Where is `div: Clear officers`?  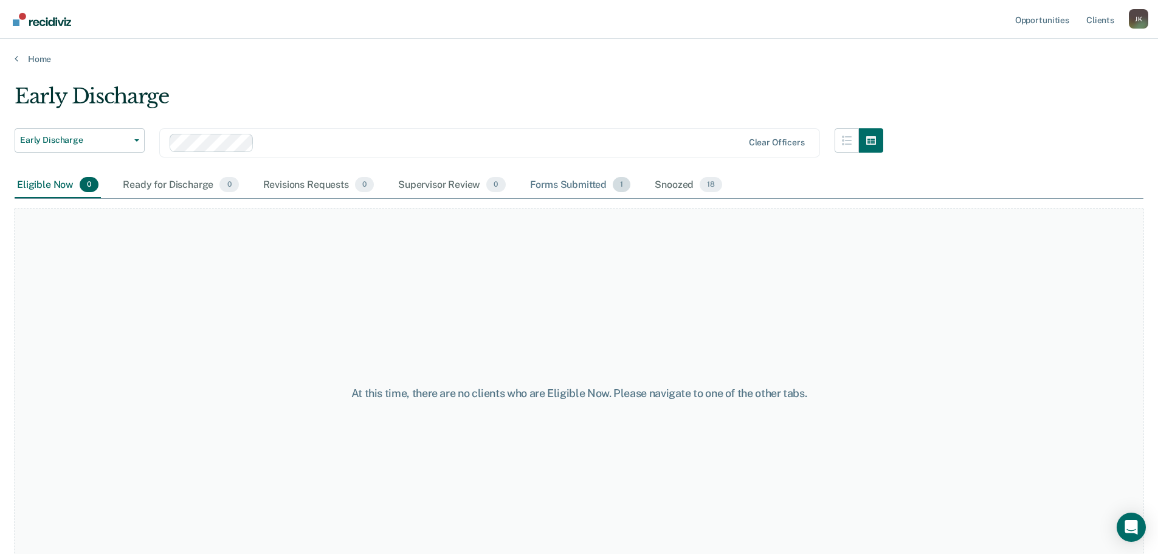
div: Clear officers is located at coordinates (777, 142).